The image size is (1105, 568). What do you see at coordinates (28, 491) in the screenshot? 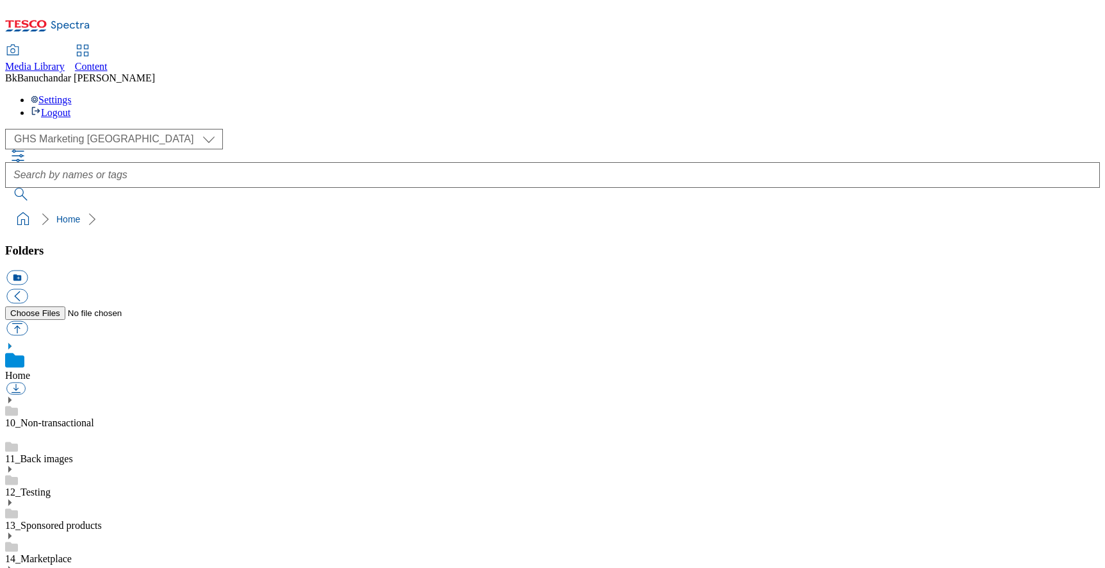
I see `a: 12_Testing` at bounding box center [28, 491].